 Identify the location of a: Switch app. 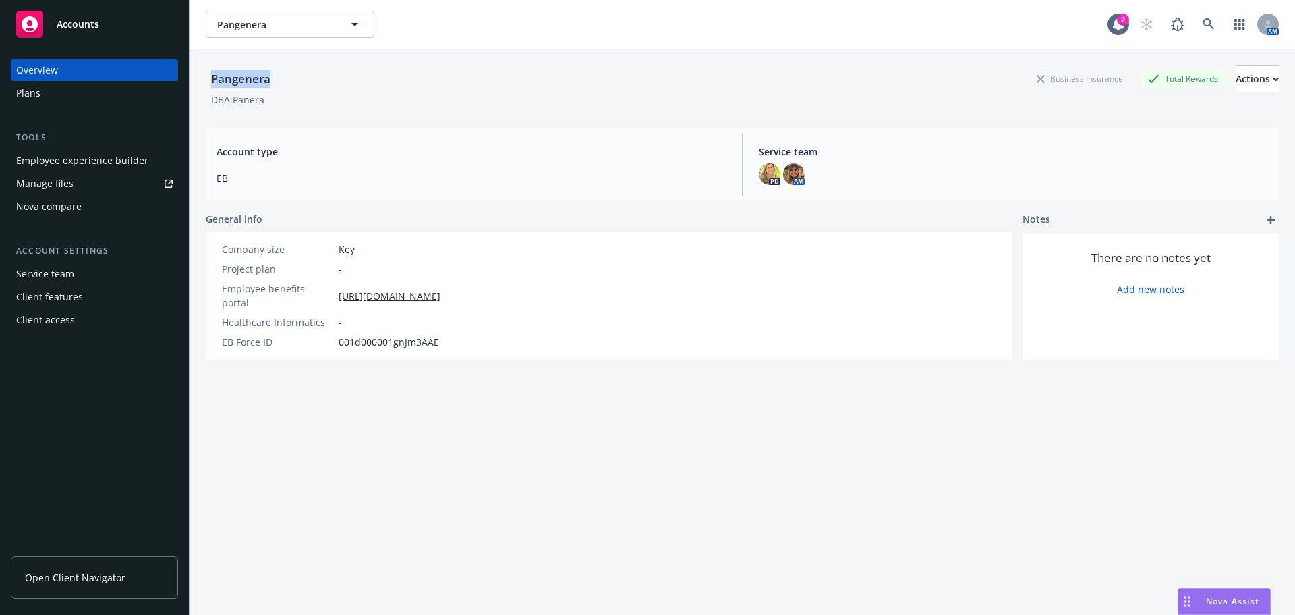
(1240, 24).